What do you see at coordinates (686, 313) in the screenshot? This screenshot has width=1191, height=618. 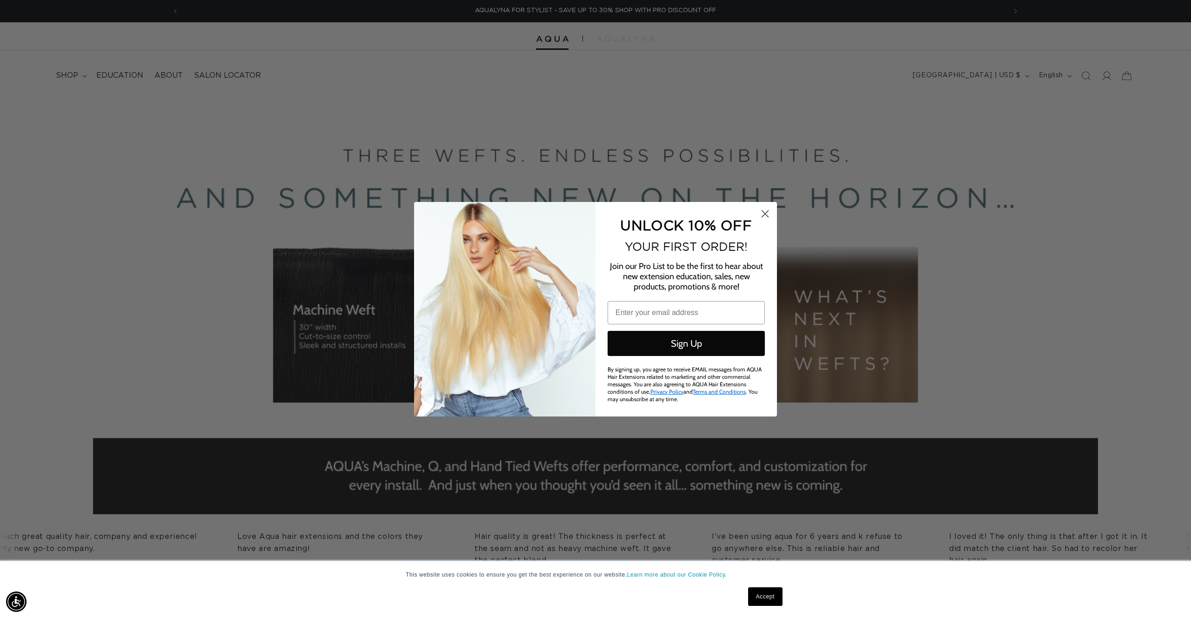 I see `input: Enter your email address` at bounding box center [686, 313].